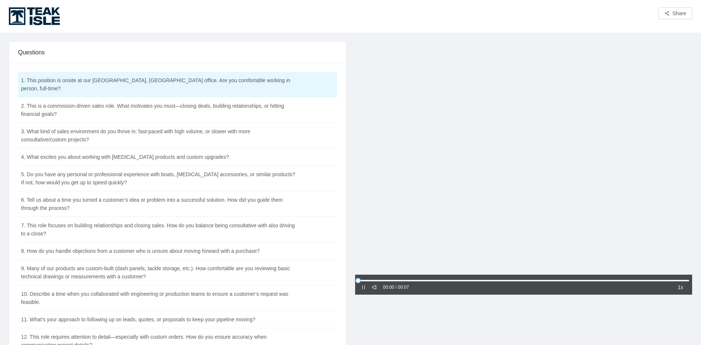 The image size is (701, 345). I want to click on span: share-alt, so click(667, 14).